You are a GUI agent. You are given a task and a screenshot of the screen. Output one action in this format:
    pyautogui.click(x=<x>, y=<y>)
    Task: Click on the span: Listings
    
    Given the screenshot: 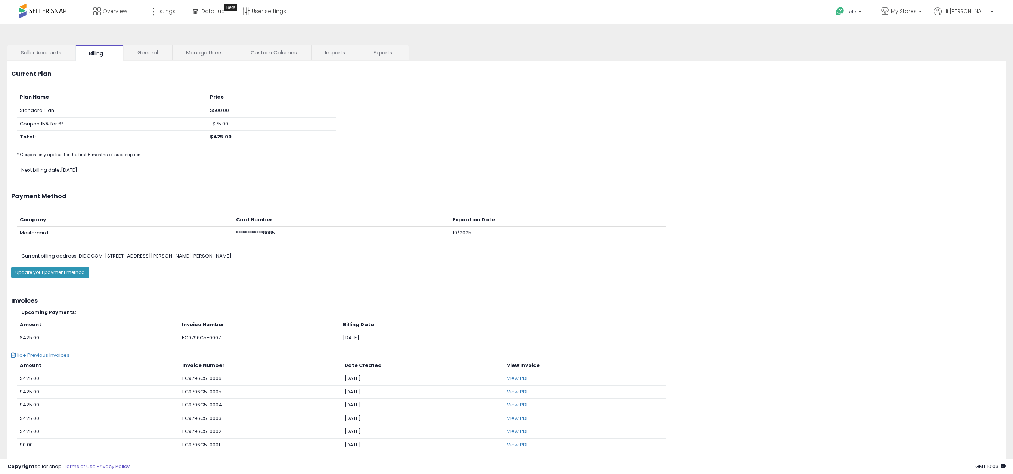 What is the action you would take?
    pyautogui.click(x=166, y=11)
    